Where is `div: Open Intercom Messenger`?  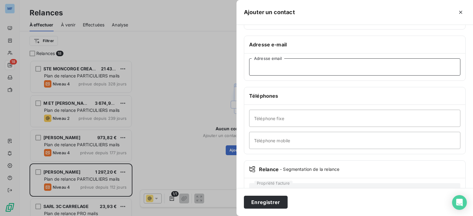
div: Open Intercom Messenger is located at coordinates (459, 203).